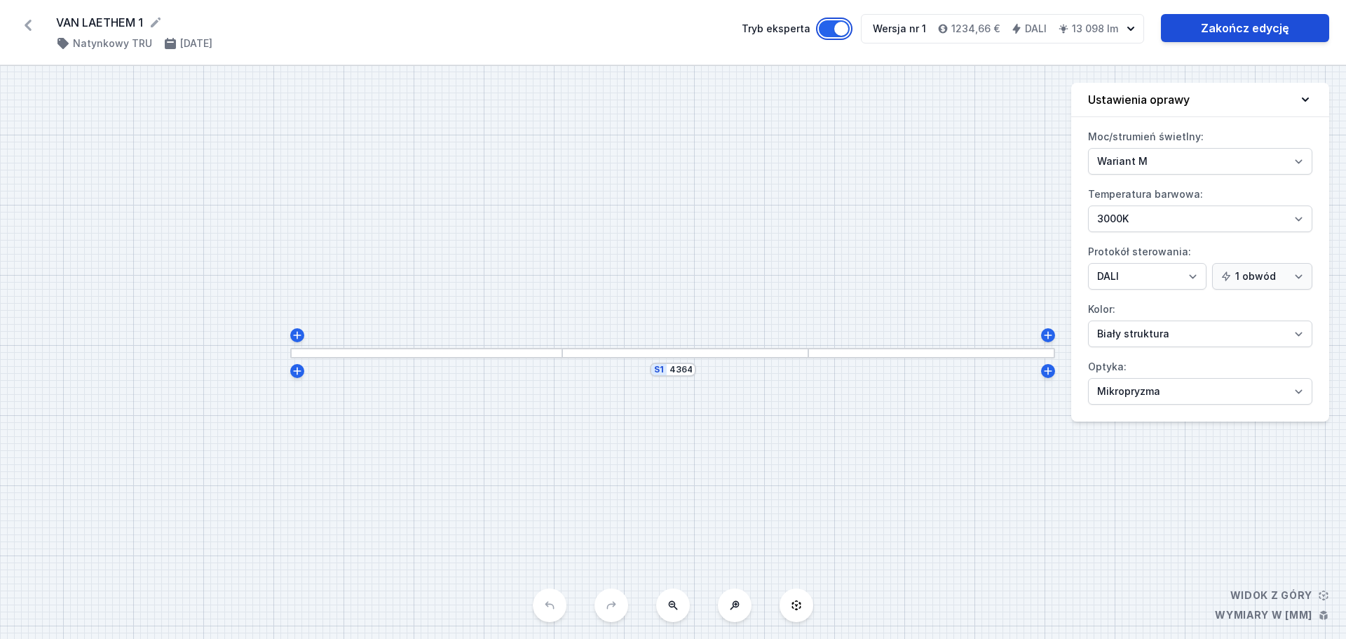  What do you see at coordinates (900, 29) in the screenshot?
I see `div: Wersja nr 1` at bounding box center [900, 29].